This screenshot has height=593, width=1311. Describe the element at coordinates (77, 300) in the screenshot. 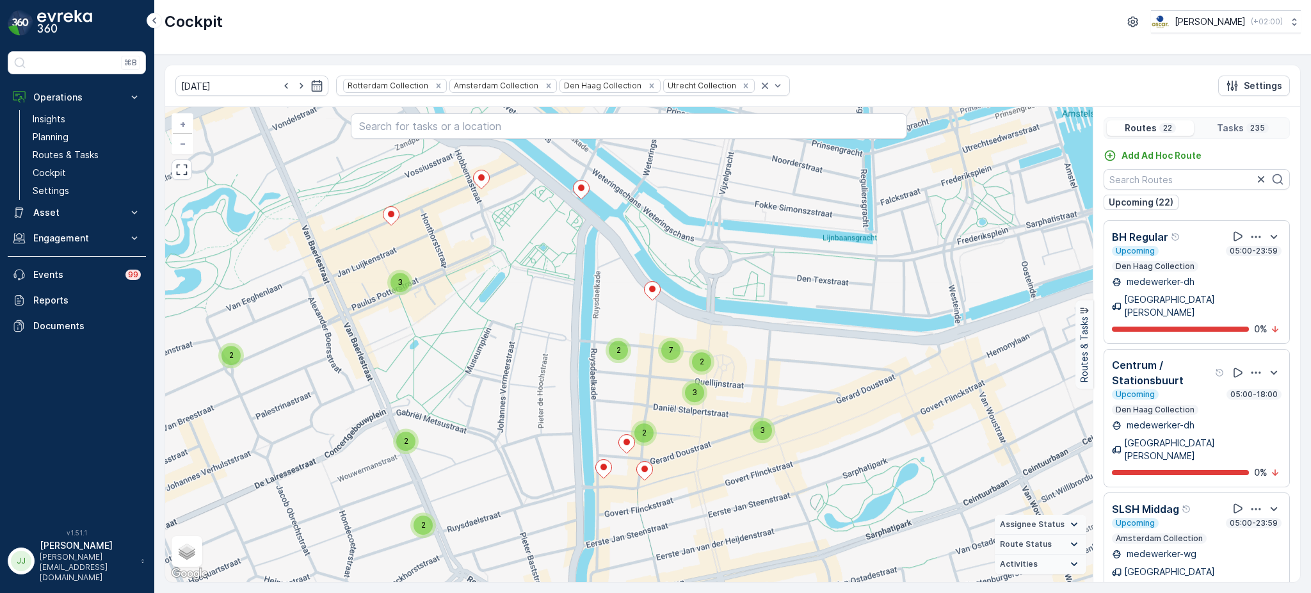

I see `a: Reports` at that location.